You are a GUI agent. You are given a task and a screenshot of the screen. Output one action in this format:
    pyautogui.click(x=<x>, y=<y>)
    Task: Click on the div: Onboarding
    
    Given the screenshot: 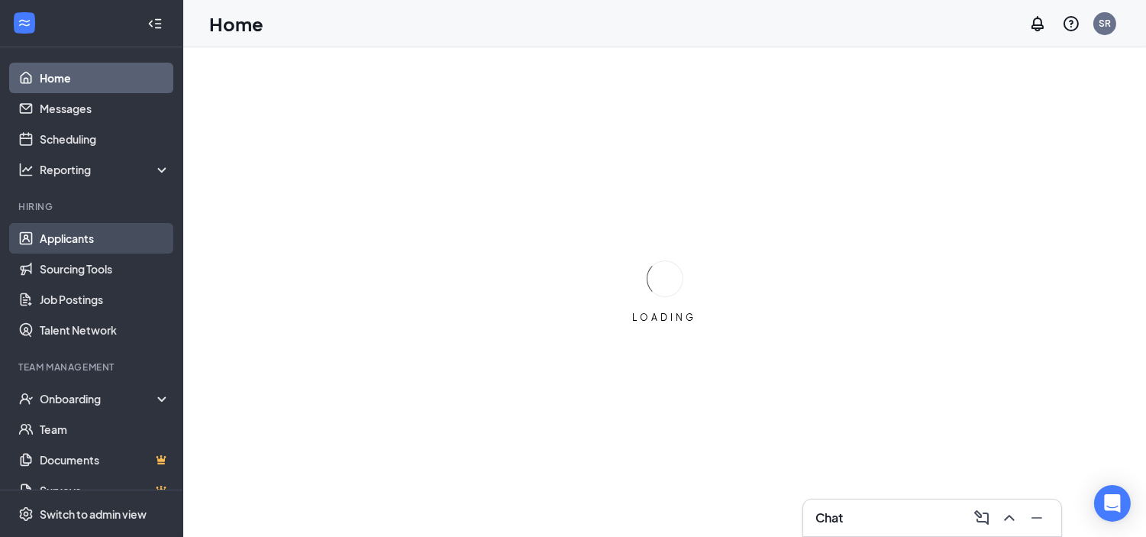 What is the action you would take?
    pyautogui.click(x=99, y=399)
    